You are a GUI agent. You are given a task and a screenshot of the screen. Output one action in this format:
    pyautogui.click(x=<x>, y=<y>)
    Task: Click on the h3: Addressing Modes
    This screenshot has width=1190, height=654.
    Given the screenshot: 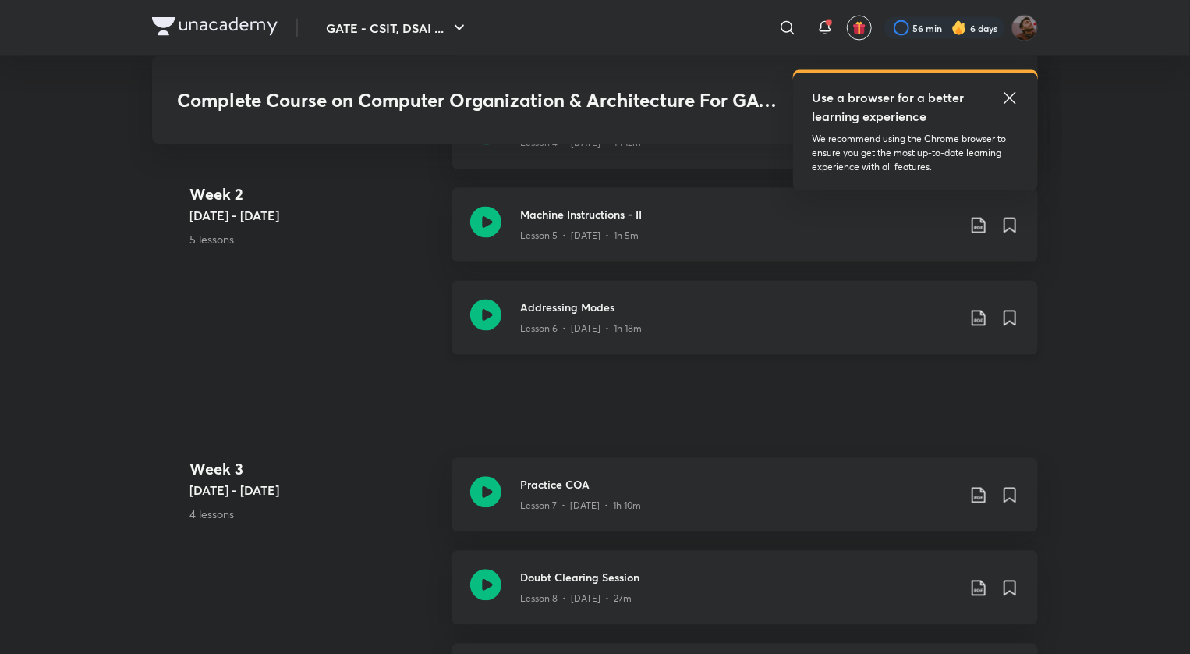 What is the action you would take?
    pyautogui.click(x=739, y=307)
    